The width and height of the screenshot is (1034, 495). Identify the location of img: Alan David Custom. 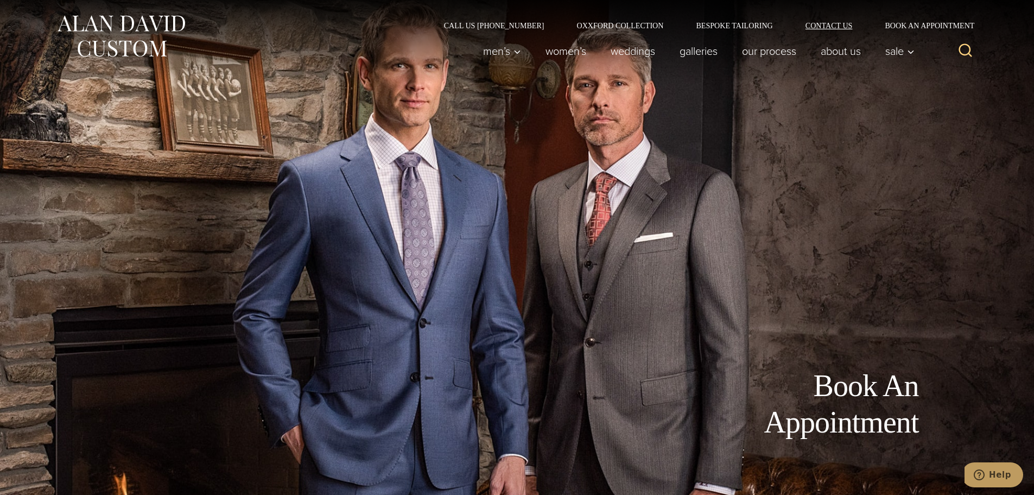
(121, 36).